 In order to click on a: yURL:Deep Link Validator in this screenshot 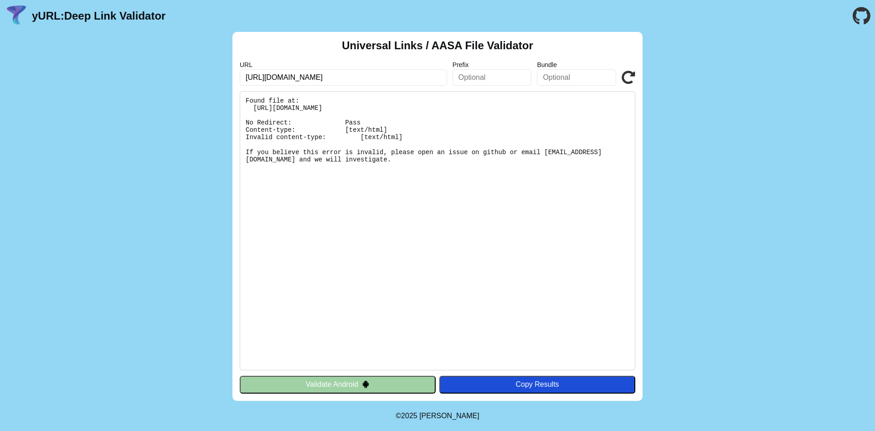, I will do `click(98, 16)`.